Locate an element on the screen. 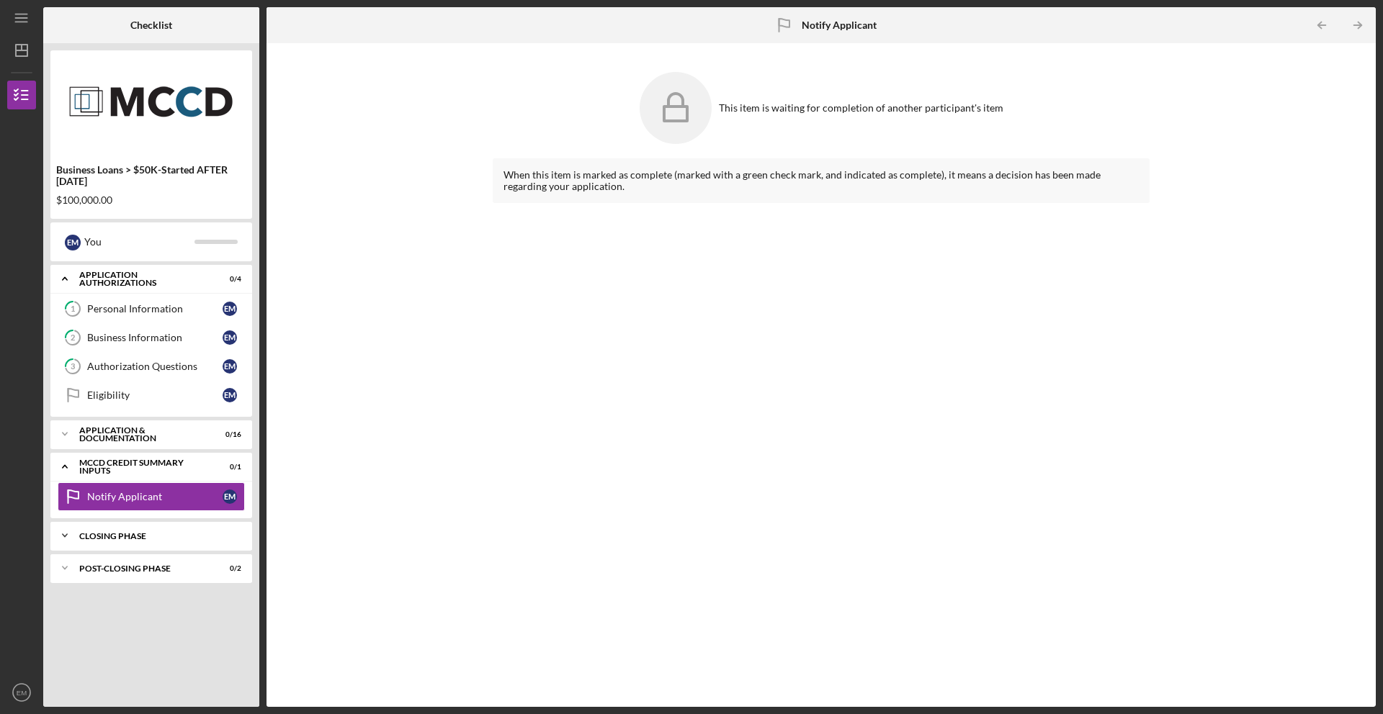 The image size is (1383, 714). div: 0 / 2 is located at coordinates (228, 569).